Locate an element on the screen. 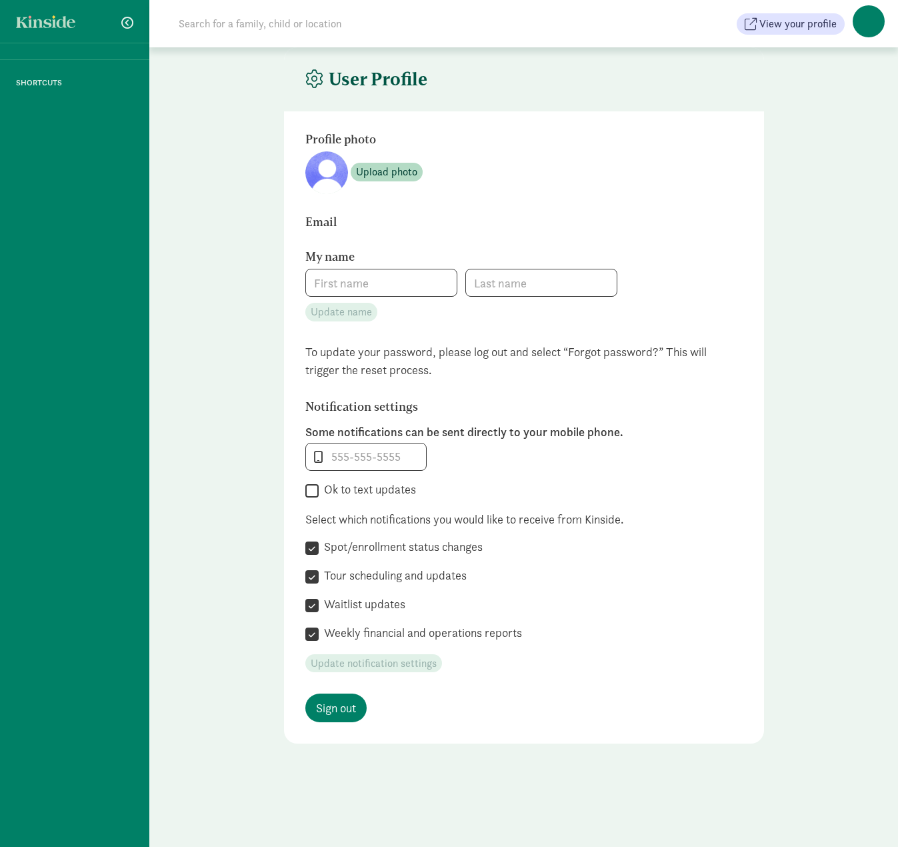 This screenshot has width=898, height=847. span: Update name is located at coordinates (341, 312).